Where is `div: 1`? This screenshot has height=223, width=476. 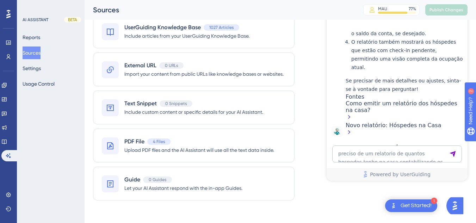 div: 1 is located at coordinates (434, 201).